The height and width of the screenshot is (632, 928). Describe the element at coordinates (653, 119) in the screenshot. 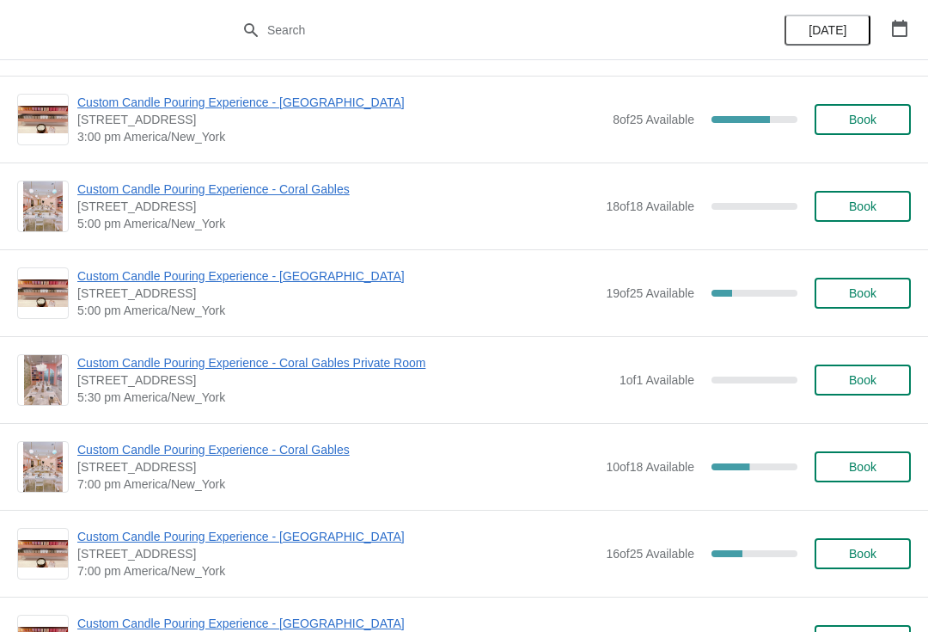

I see `span: 8 of 25 Available` at that location.